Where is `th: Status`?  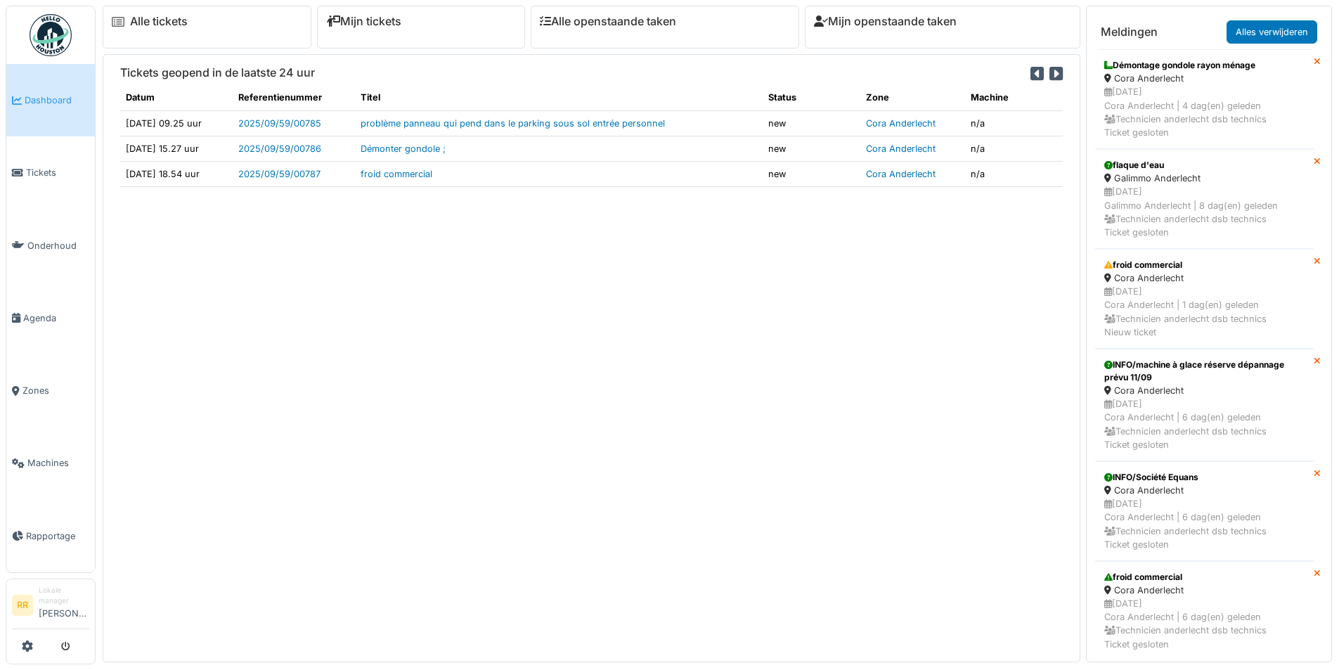
th: Status is located at coordinates (811, 98).